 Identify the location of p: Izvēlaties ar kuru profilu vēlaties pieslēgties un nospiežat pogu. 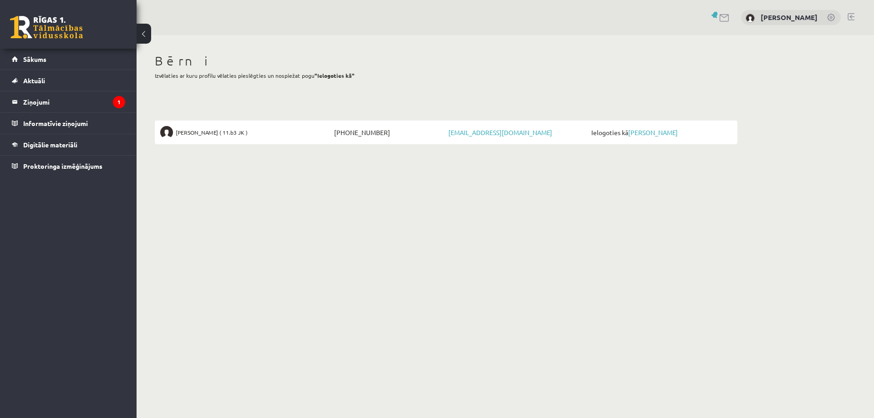
(446, 76).